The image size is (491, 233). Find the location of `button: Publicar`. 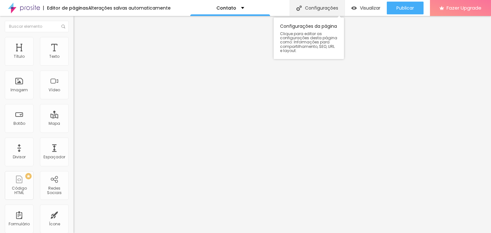

button: Publicar is located at coordinates (405, 8).